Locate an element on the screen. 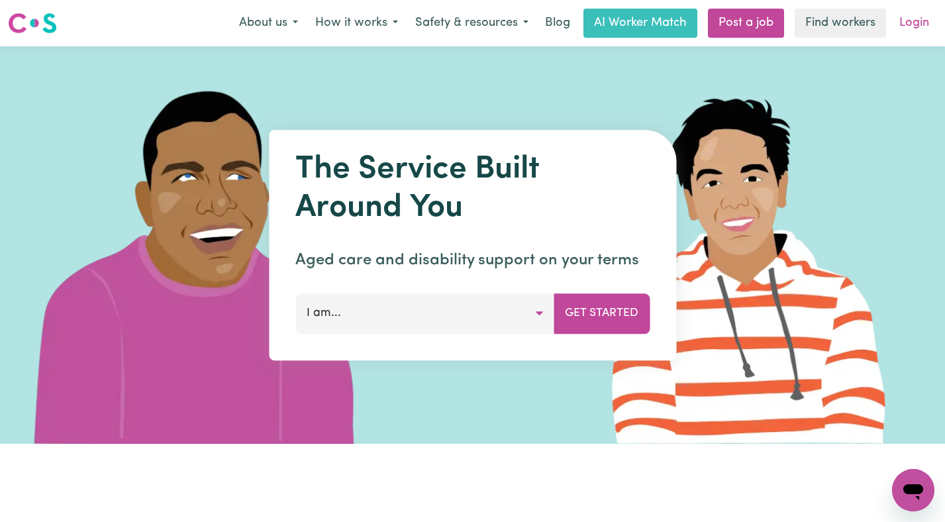 Image resolution: width=945 pixels, height=522 pixels. a: Post a job is located at coordinates (746, 23).